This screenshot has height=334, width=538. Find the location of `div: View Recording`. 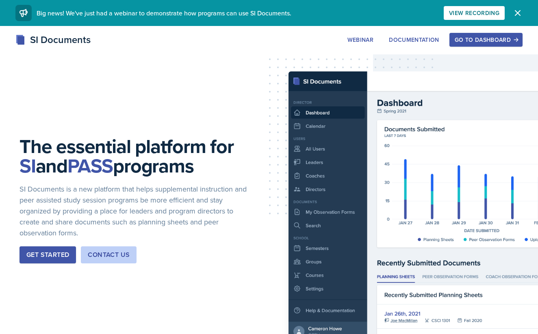

div: View Recording is located at coordinates (474, 13).